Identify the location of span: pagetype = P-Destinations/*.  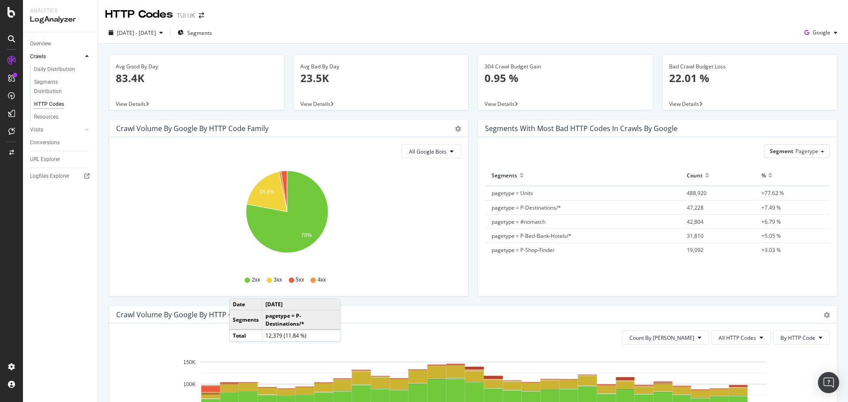
(526, 207).